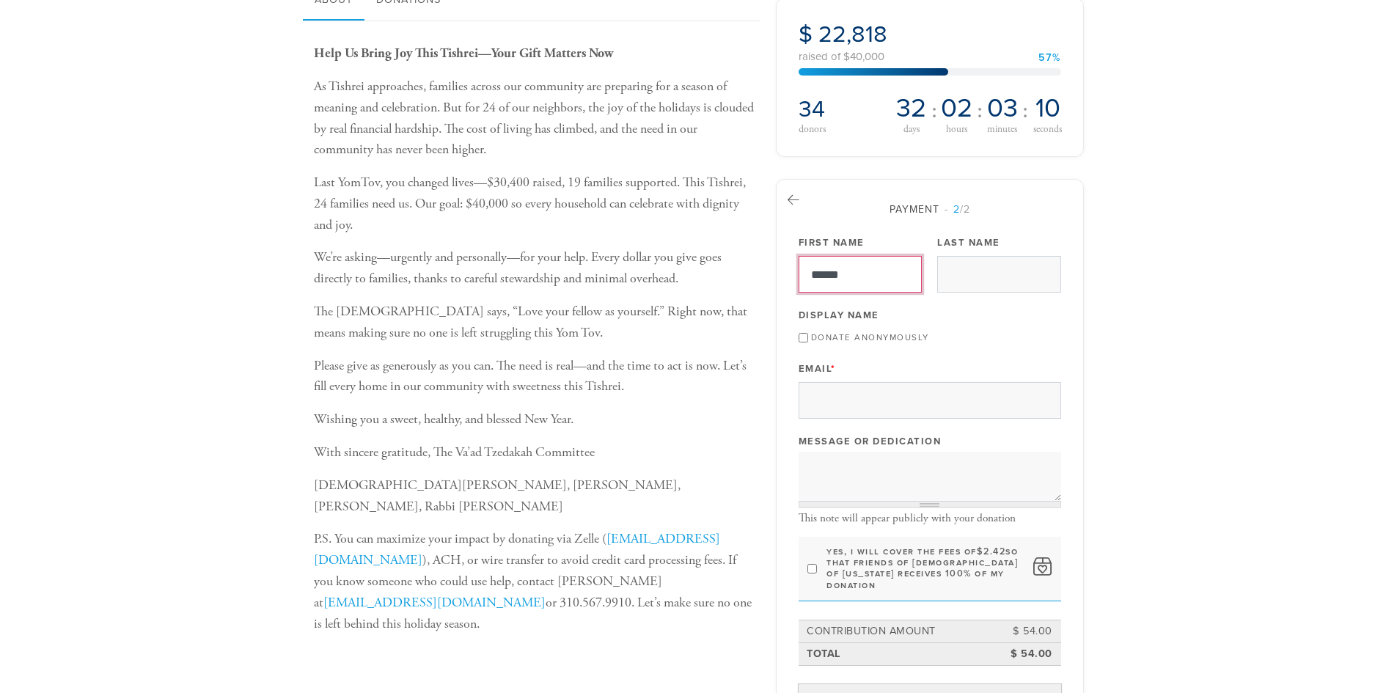 The height and width of the screenshot is (693, 1397). I want to click on span: 02, so click(956, 109).